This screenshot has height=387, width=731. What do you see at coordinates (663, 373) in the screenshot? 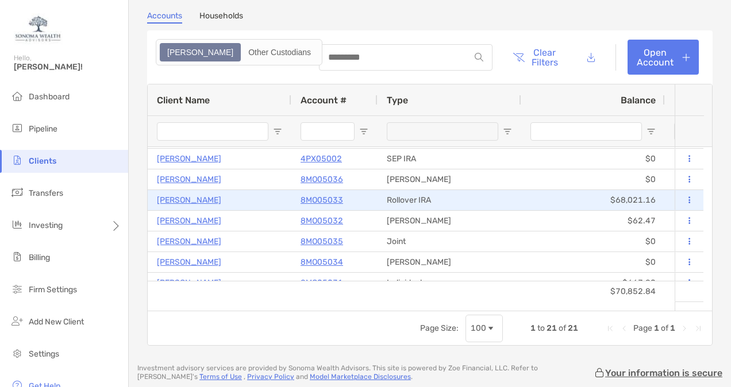
I see `p: Your information is secure` at bounding box center [663, 373].